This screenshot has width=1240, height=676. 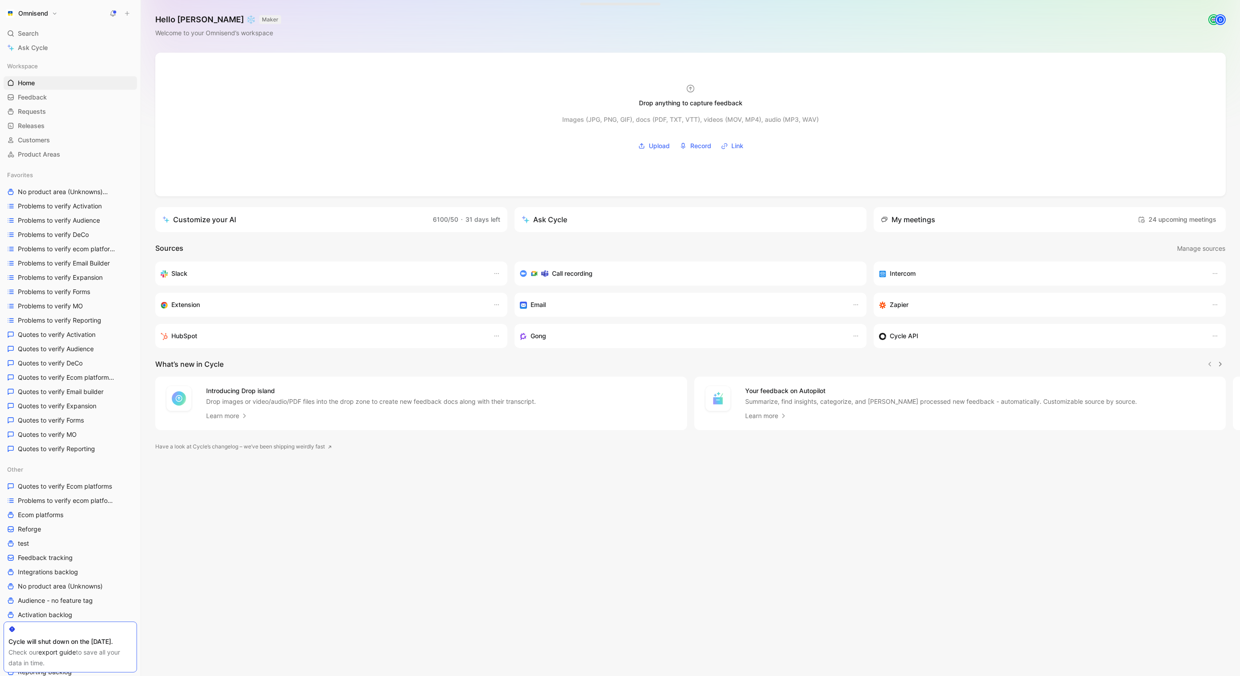 What do you see at coordinates (39, 154) in the screenshot?
I see `span: Product Areas` at bounding box center [39, 154].